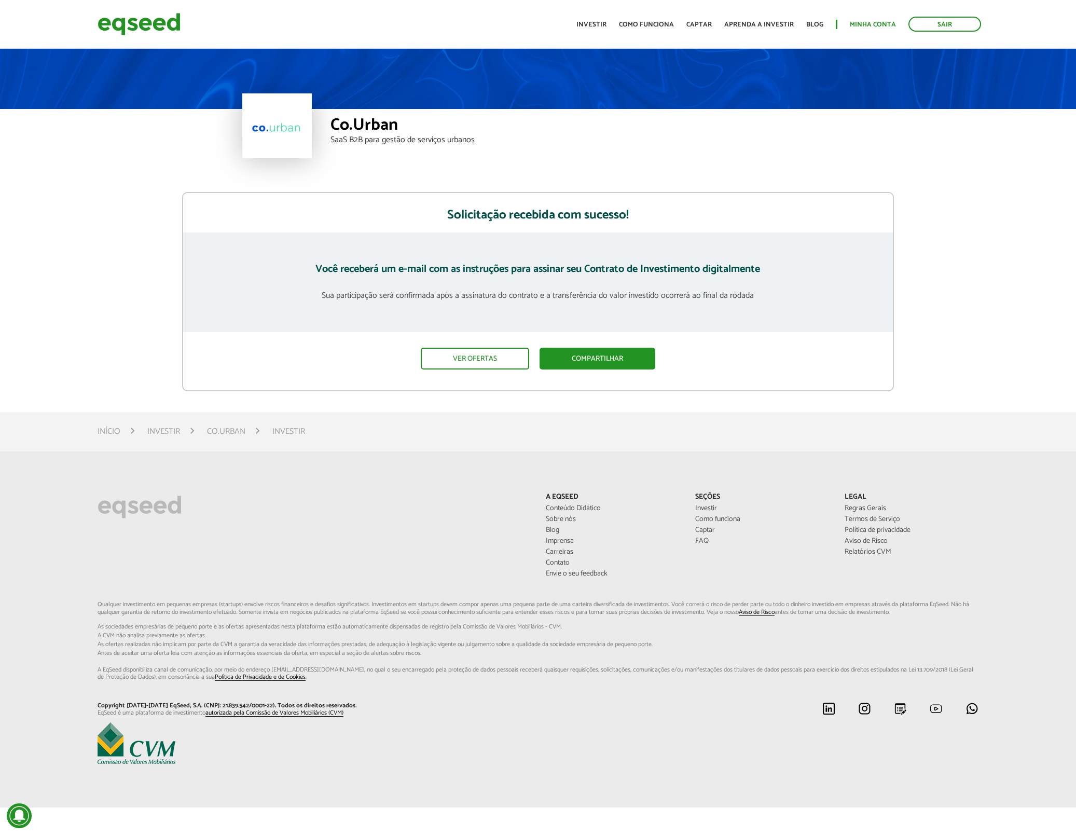 The width and height of the screenshot is (1076, 835). Describe the element at coordinates (911, 497) in the screenshot. I see `p: Legal` at that location.